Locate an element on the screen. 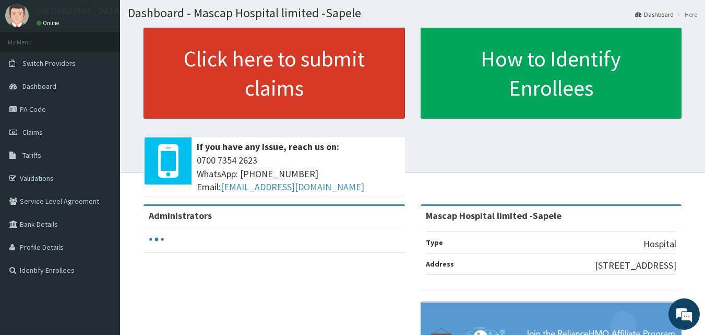 Image resolution: width=705 pixels, height=335 pixels. a: Dashboard is located at coordinates (655, 14).